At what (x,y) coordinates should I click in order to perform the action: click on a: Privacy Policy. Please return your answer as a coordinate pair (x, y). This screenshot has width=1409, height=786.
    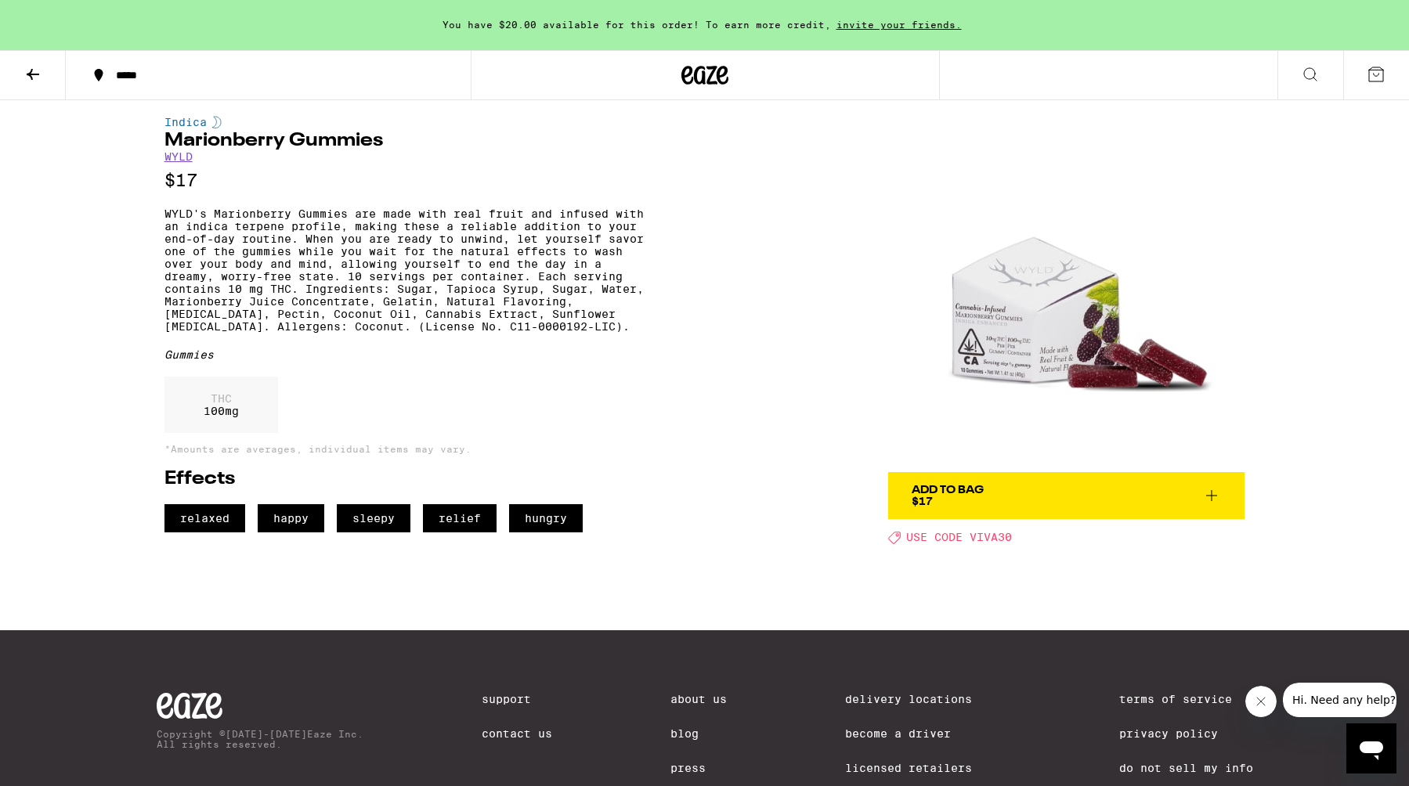
    Looking at the image, I should click on (1186, 734).